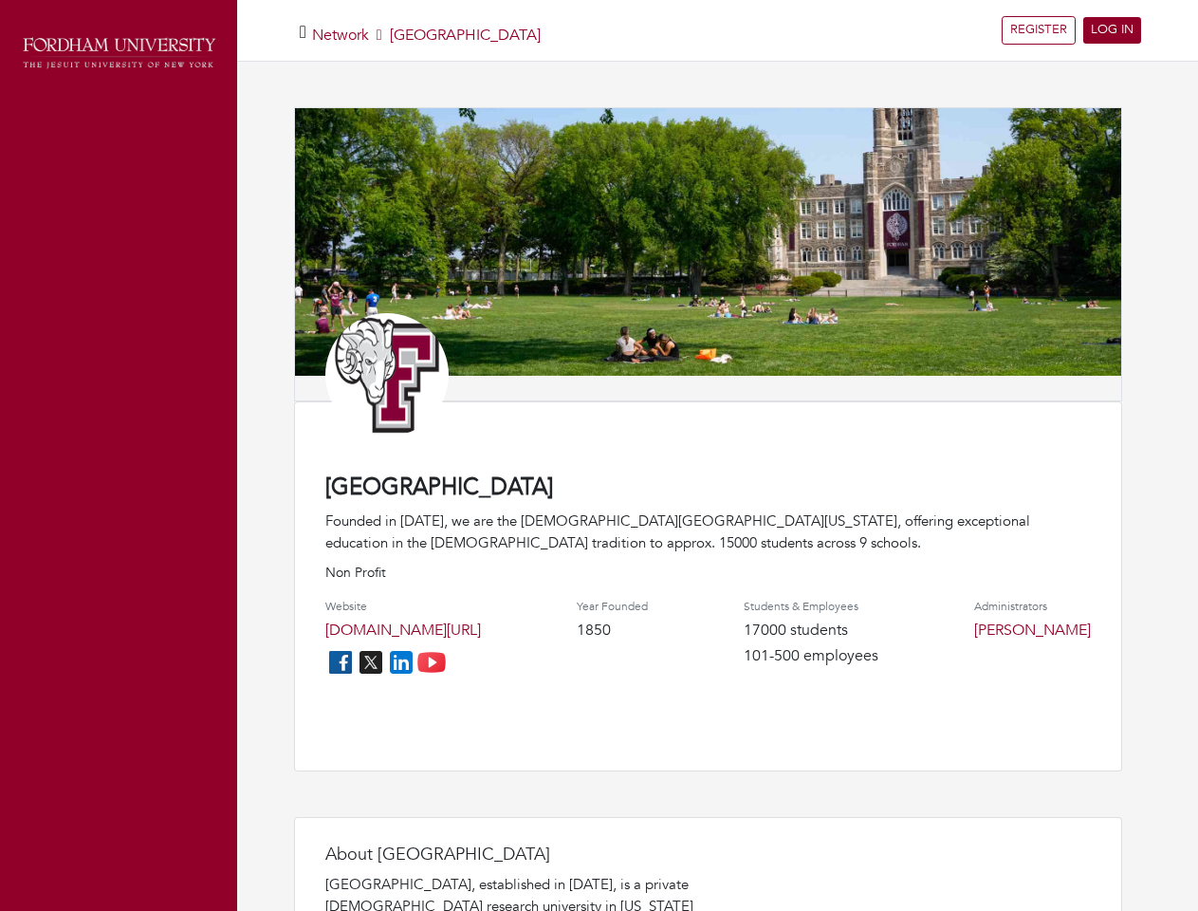 Image resolution: width=1198 pixels, height=911 pixels. Describe the element at coordinates (340, 662) in the screenshot. I see `img: facebook_icon-256f8dfc8812ddc1b8eade64b8eafd8a868ed32f90a8d2bb44f507e1979dbc24.png` at that location.